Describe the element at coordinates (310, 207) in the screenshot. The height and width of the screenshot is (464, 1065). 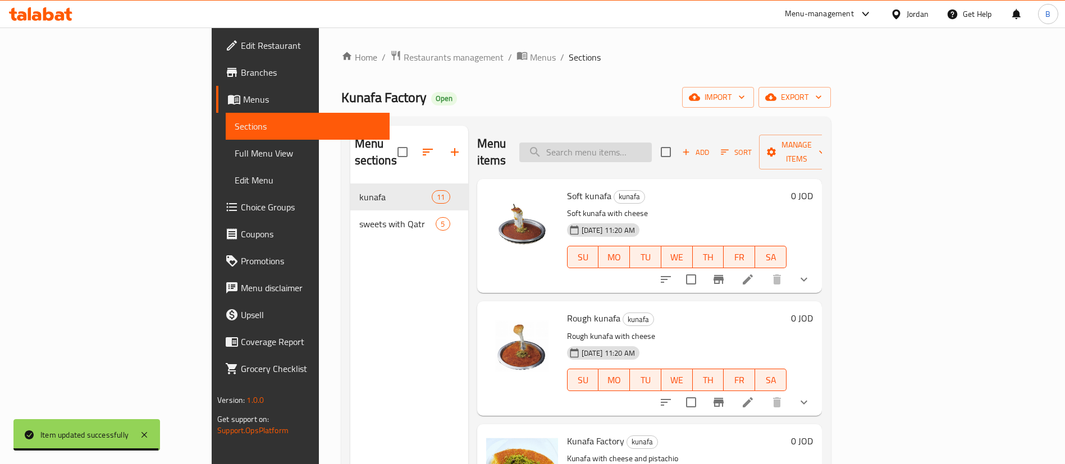
I see `span: Choice Groups` at that location.